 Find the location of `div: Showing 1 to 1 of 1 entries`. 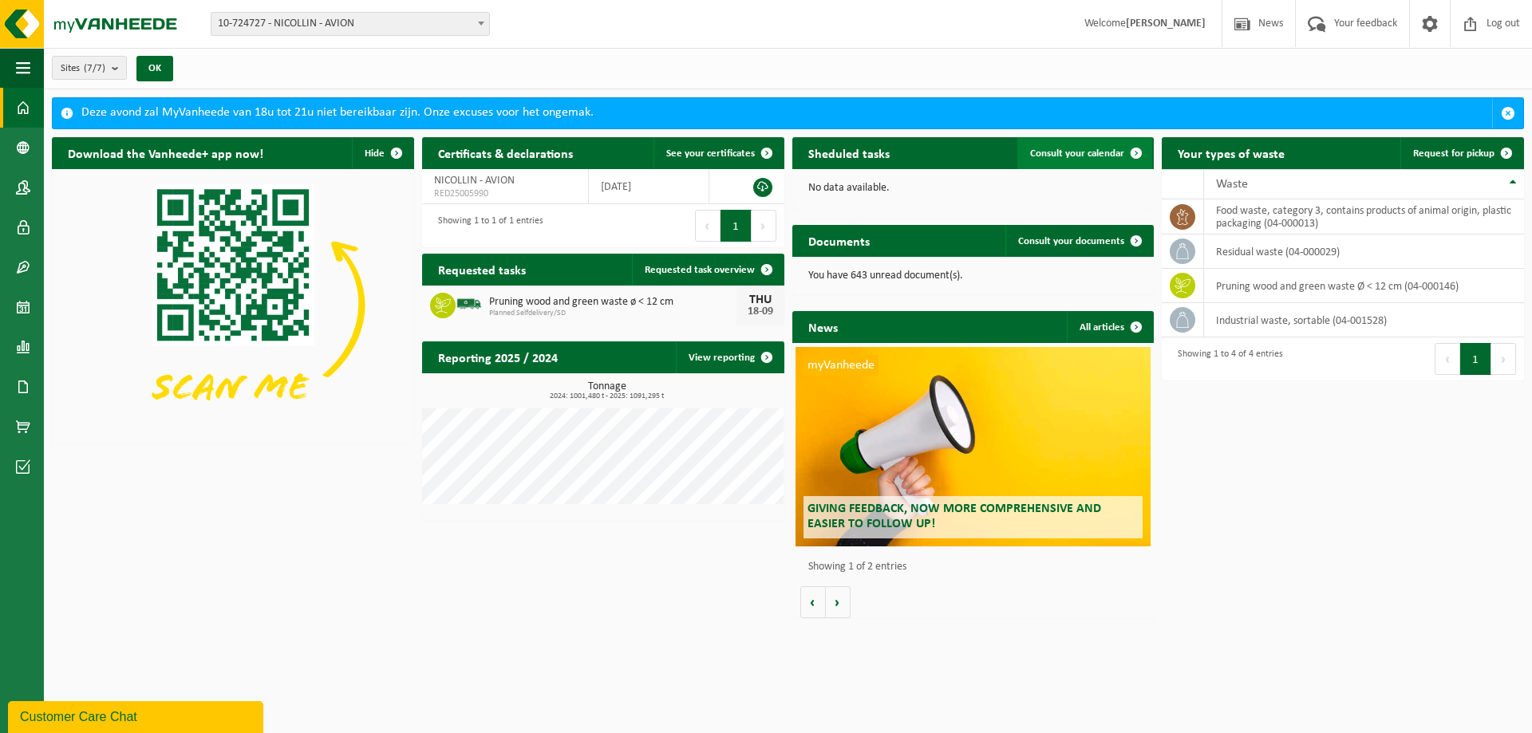

div: Showing 1 to 1 of 1 entries is located at coordinates (487, 226).